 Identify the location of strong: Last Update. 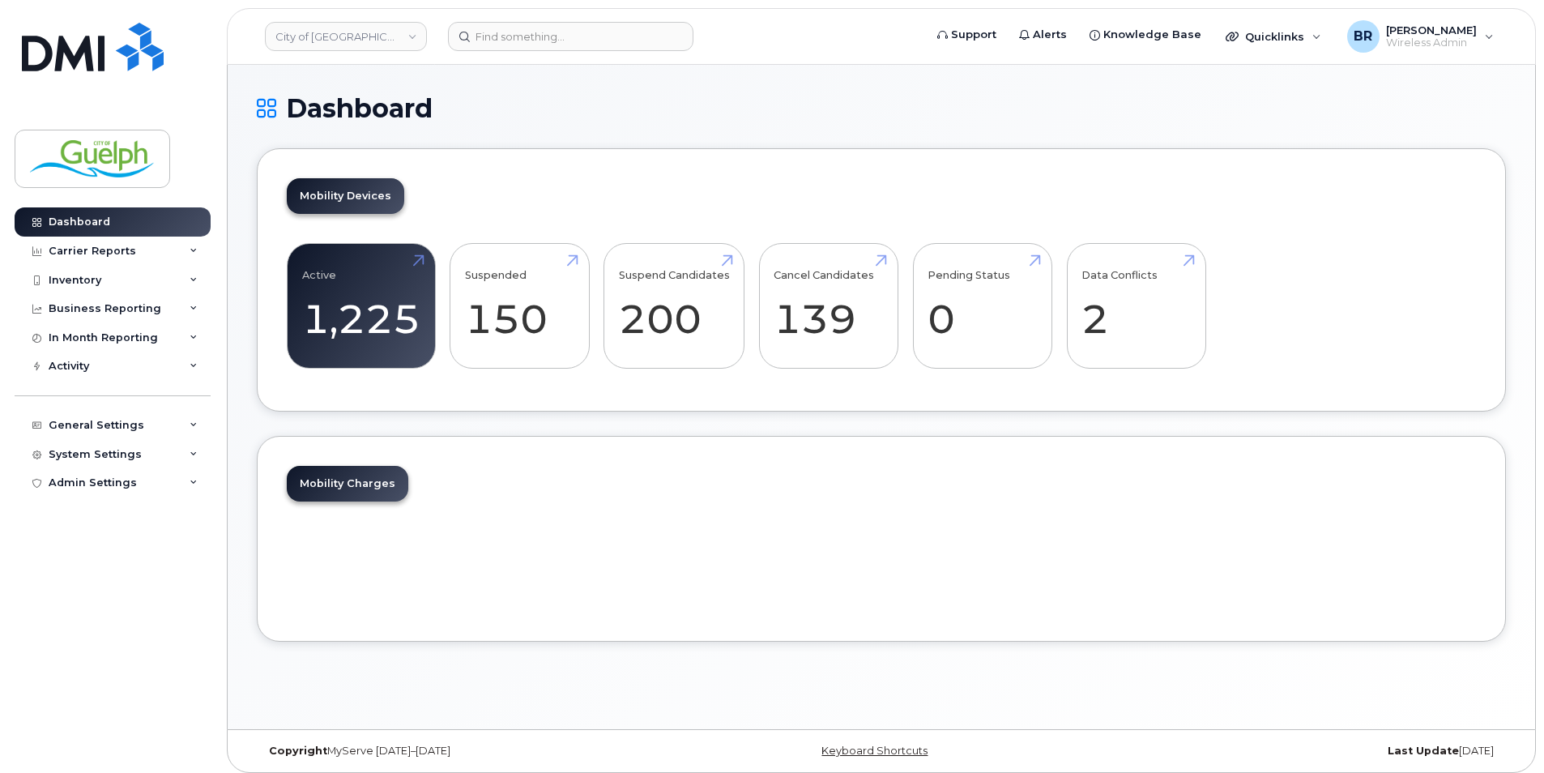
(1424, 750).